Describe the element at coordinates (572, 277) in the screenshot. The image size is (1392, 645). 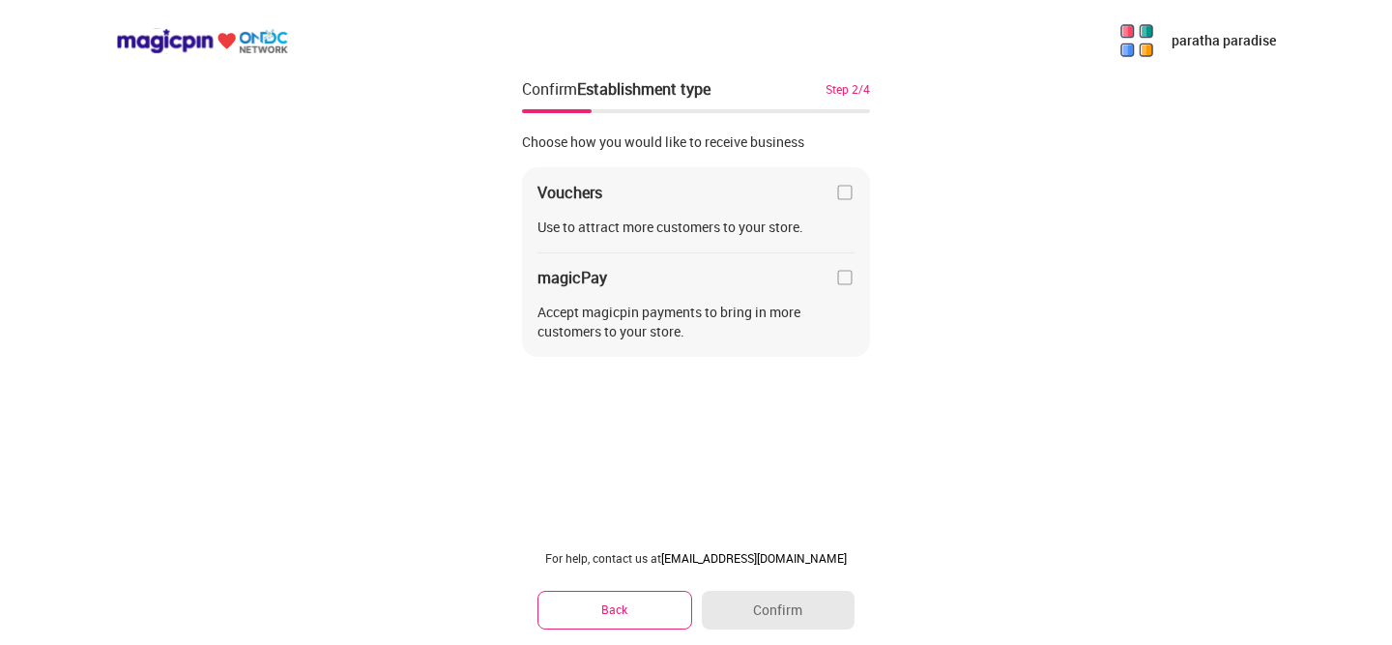
I see `div: magicPay` at that location.